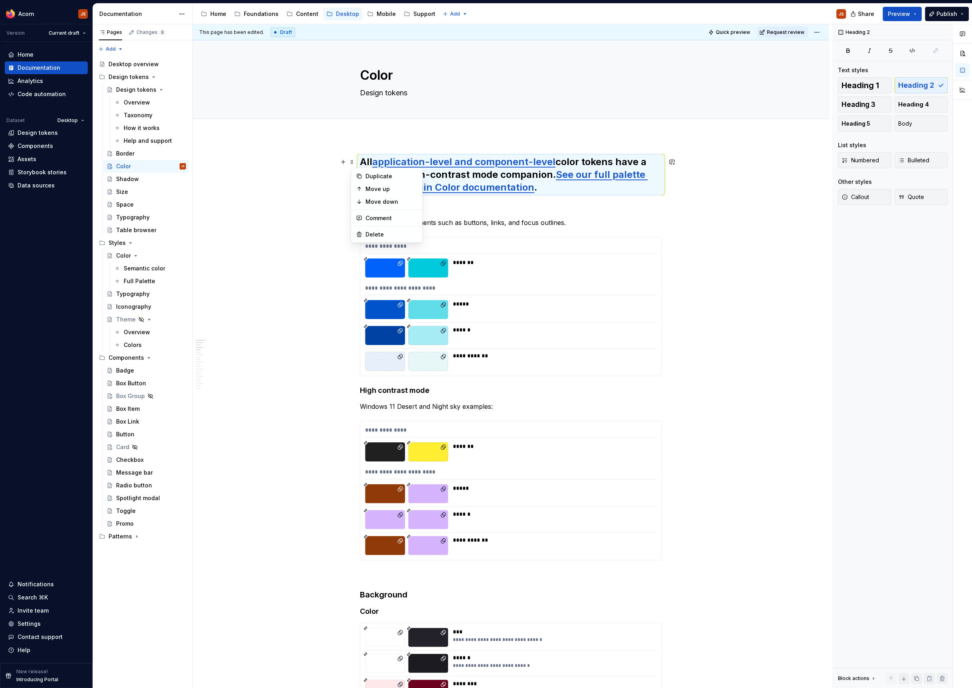 Image resolution: width=972 pixels, height=688 pixels. What do you see at coordinates (122, 447) in the screenshot?
I see `div: Card` at bounding box center [122, 447].